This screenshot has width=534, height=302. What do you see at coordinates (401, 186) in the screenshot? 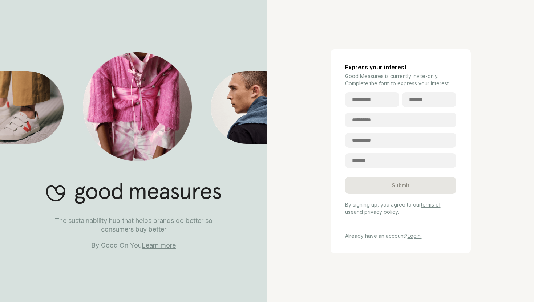
I see `div: Submit` at bounding box center [401, 186].